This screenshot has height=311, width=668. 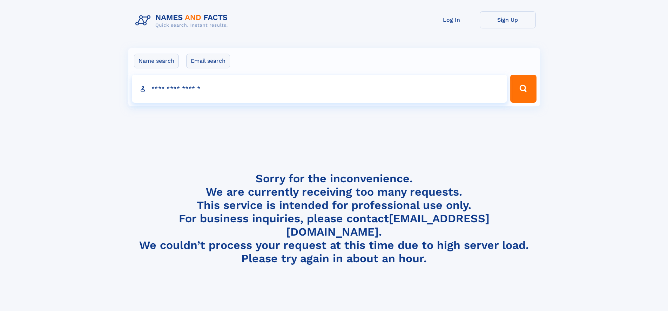 I want to click on a: Log In, so click(x=452, y=20).